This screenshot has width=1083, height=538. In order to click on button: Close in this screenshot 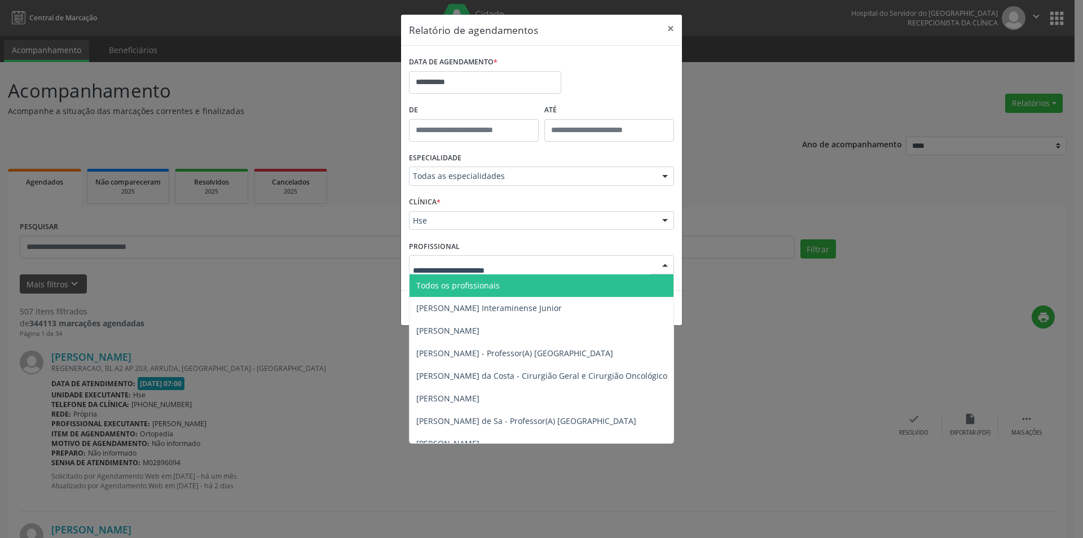, I will do `click(671, 28)`.